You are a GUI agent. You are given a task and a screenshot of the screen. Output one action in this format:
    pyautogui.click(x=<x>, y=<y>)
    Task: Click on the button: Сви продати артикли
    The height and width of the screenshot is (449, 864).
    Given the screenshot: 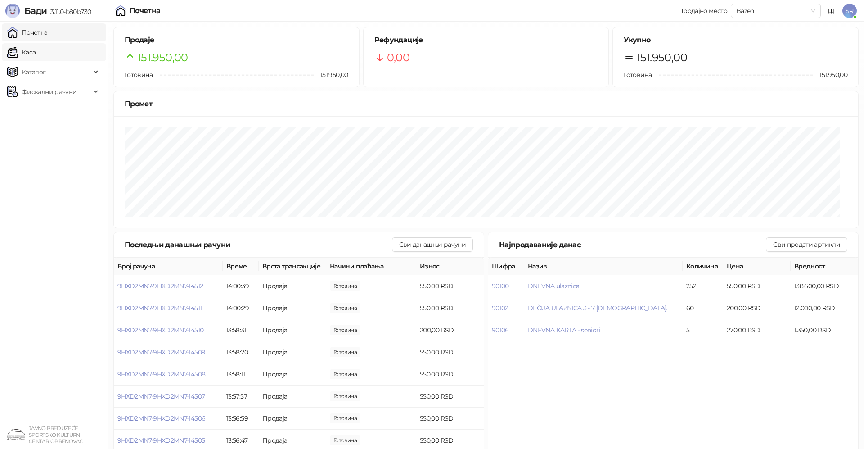 What is the action you would take?
    pyautogui.click(x=807, y=244)
    